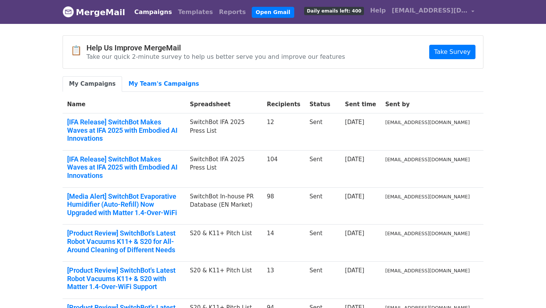 This screenshot has height=308, width=546. Describe the element at coordinates (153, 12) in the screenshot. I see `a: Campaigns` at that location.